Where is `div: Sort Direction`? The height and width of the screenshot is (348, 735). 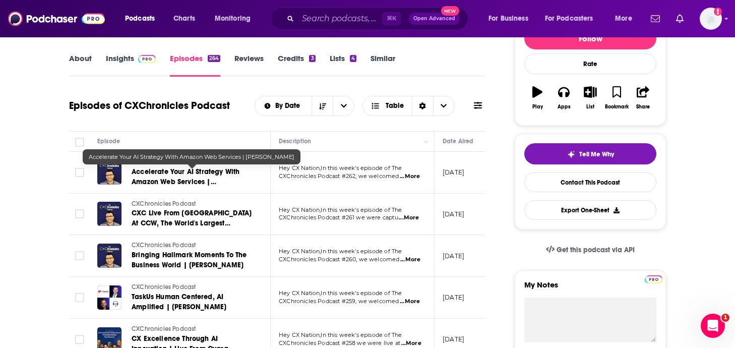
div: Sort Direction is located at coordinates (422, 106).